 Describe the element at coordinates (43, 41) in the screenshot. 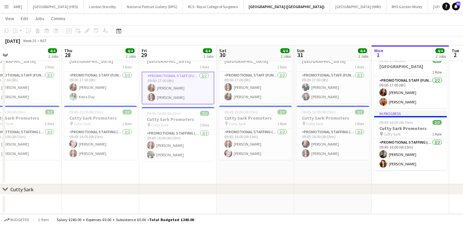

I see `div: BST` at that location.